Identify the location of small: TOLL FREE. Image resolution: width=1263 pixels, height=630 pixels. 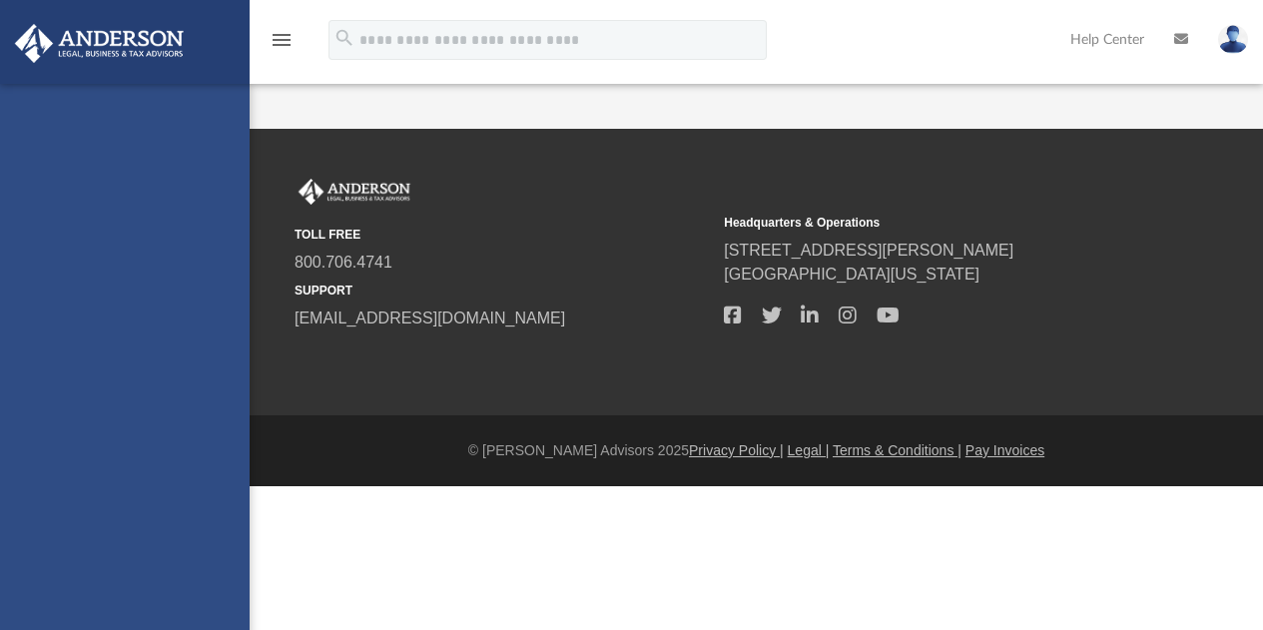
(502, 235).